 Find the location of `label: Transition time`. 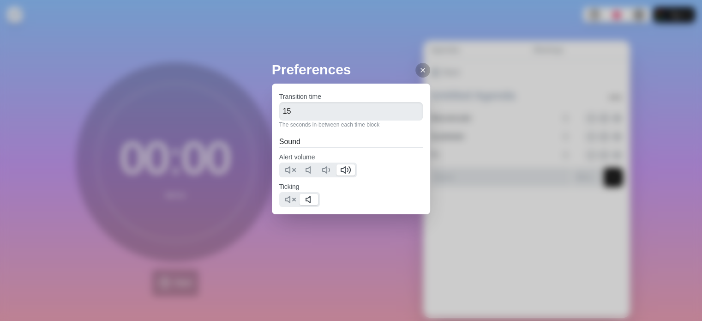

label: Transition time is located at coordinates (300, 96).